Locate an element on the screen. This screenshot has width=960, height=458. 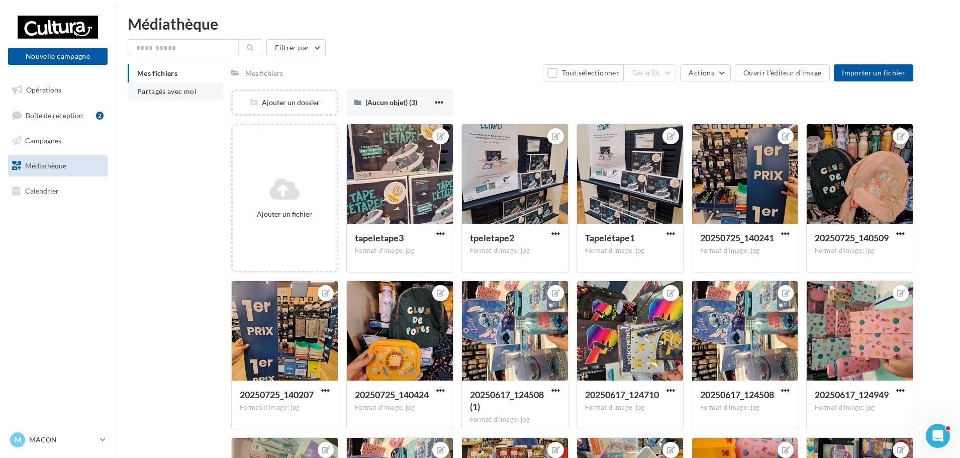
div: Médiathèque is located at coordinates (538, 24).